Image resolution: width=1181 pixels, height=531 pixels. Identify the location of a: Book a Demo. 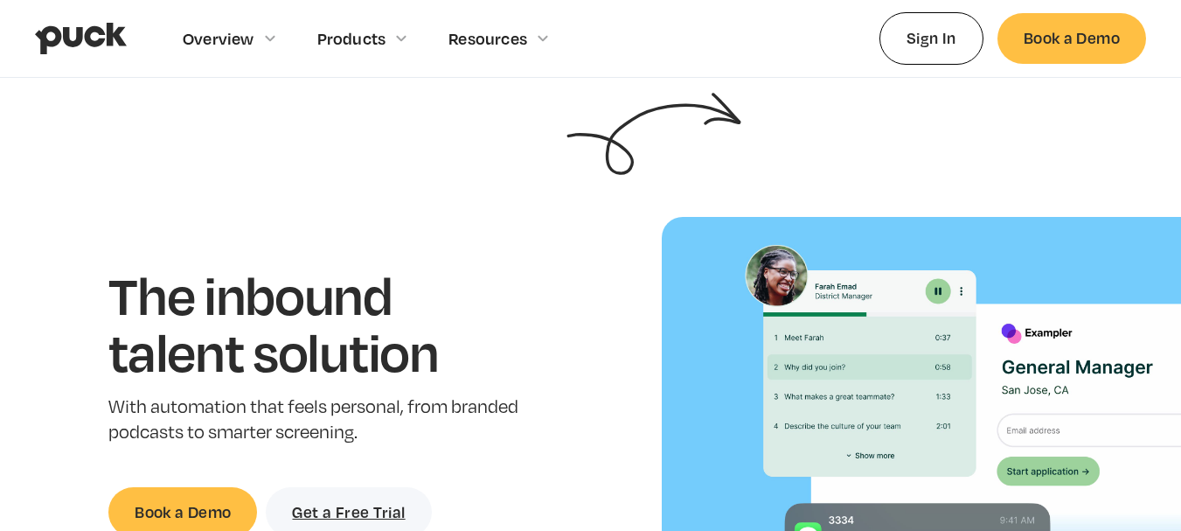
(1072, 38).